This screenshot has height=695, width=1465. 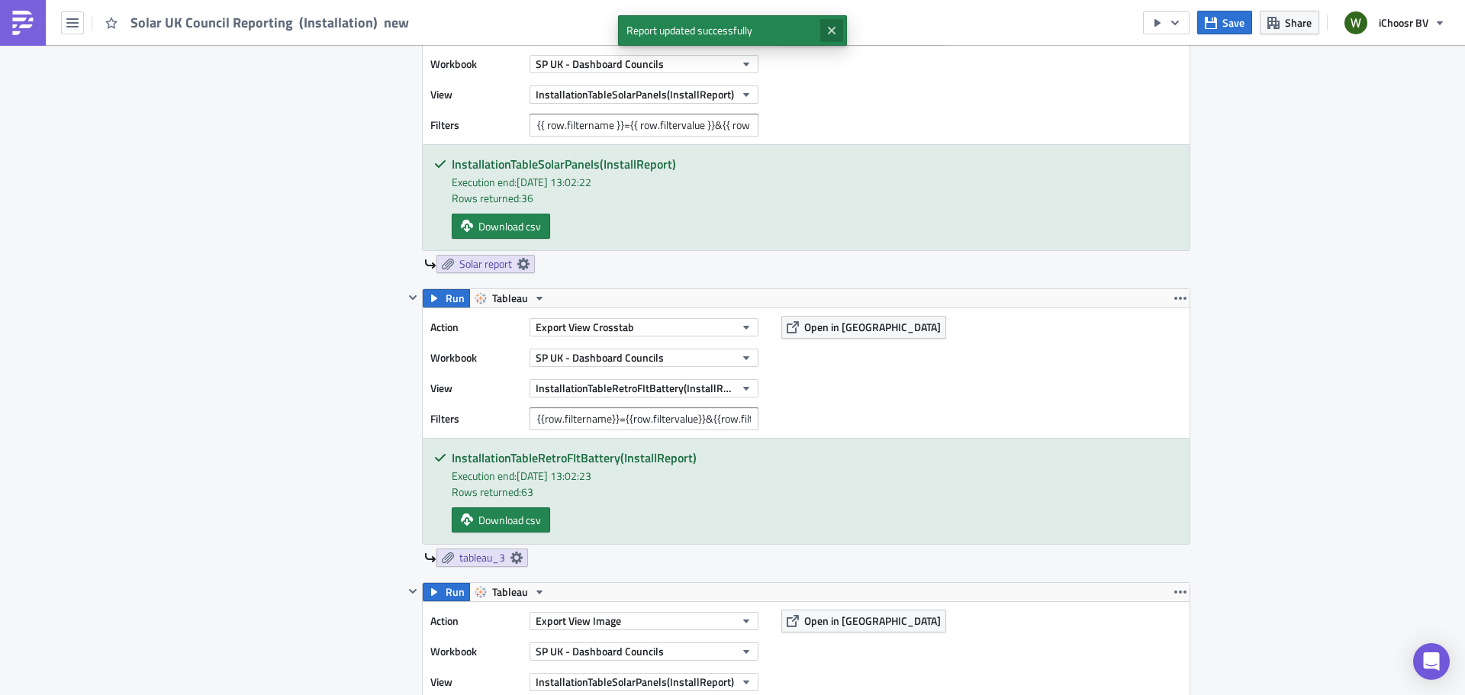 What do you see at coordinates (367, 12) in the screenshot?
I see `p: Hi,` at bounding box center [367, 12].